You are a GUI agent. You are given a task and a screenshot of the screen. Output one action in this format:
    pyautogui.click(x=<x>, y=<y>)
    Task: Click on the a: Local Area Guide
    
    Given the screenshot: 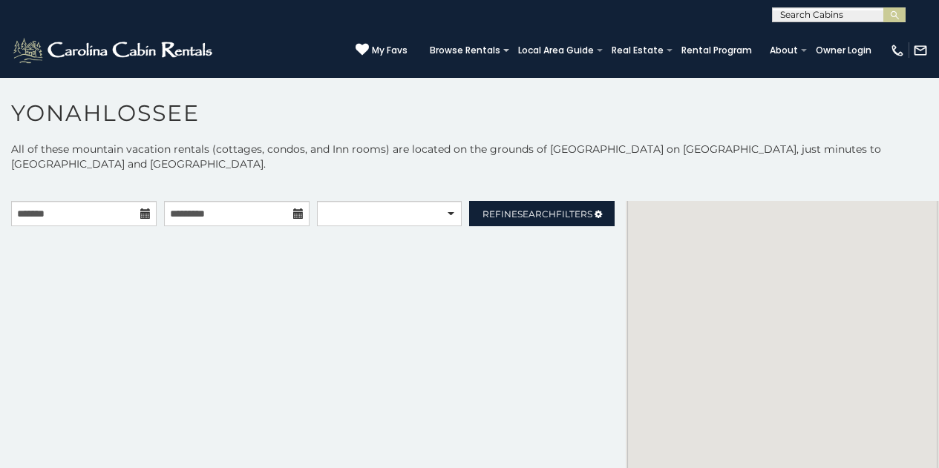 What is the action you would take?
    pyautogui.click(x=556, y=50)
    